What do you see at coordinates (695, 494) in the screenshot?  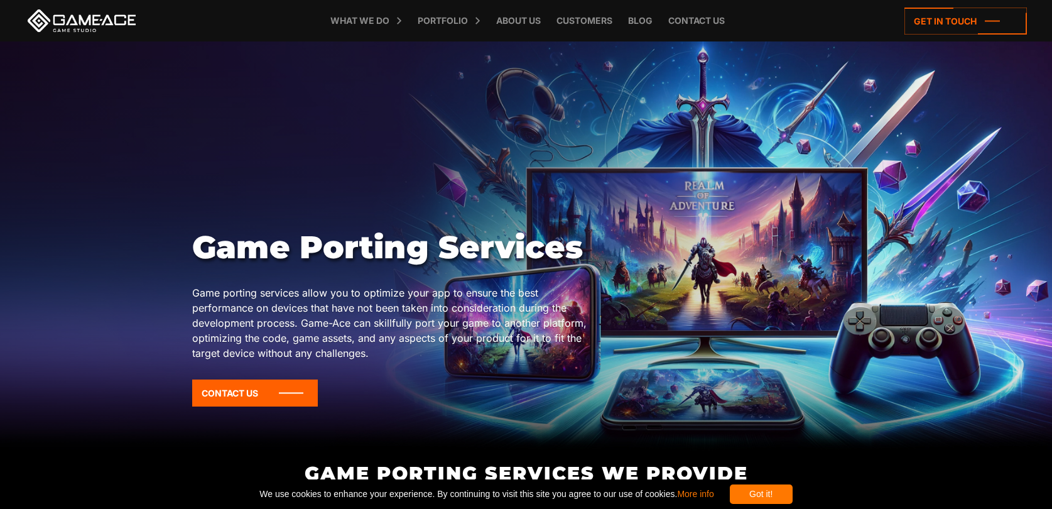 I see `a: More info` at bounding box center [695, 494].